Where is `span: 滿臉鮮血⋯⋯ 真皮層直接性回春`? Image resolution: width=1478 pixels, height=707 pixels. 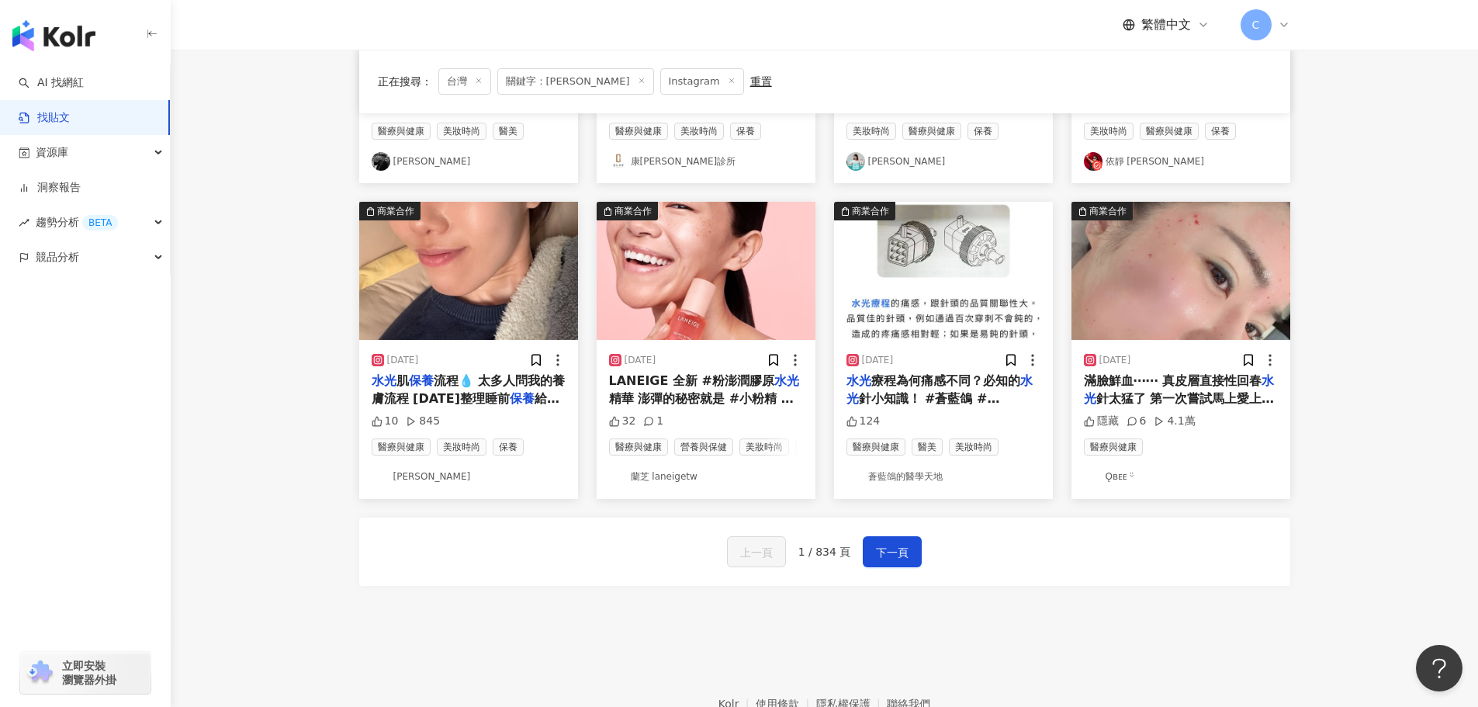
span: 滿臉鮮血⋯⋯ 真皮層直接性回春 is located at coordinates (1173, 380).